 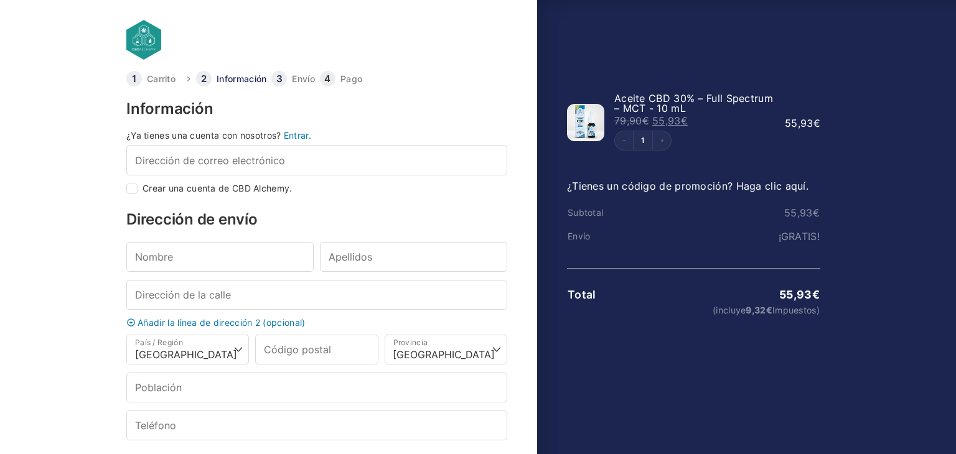 I want to click on bdi: 79,90, so click(x=631, y=121).